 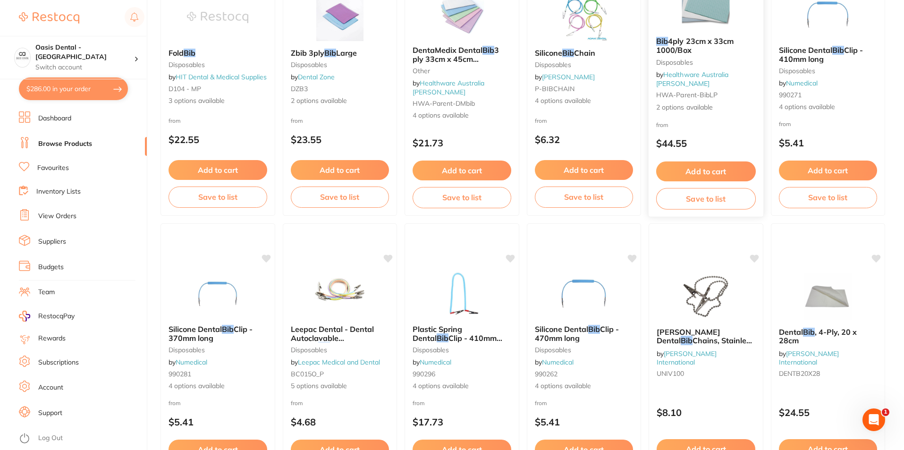 I want to click on b: Silicone Dental Bib Clip - 370mm long, so click(x=218, y=333).